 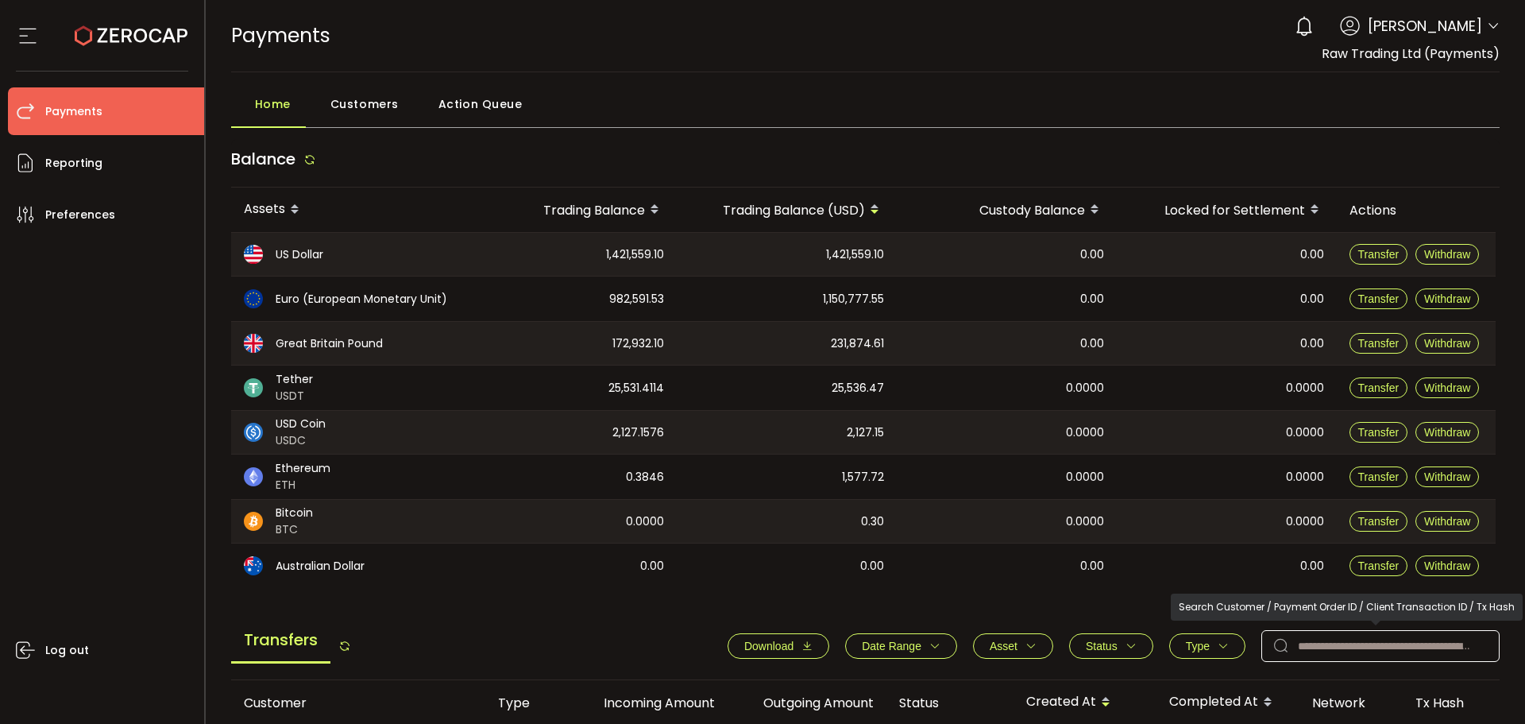 What do you see at coordinates (577, 210) in the screenshot?
I see `div: Trading Balance` at bounding box center [577, 210].